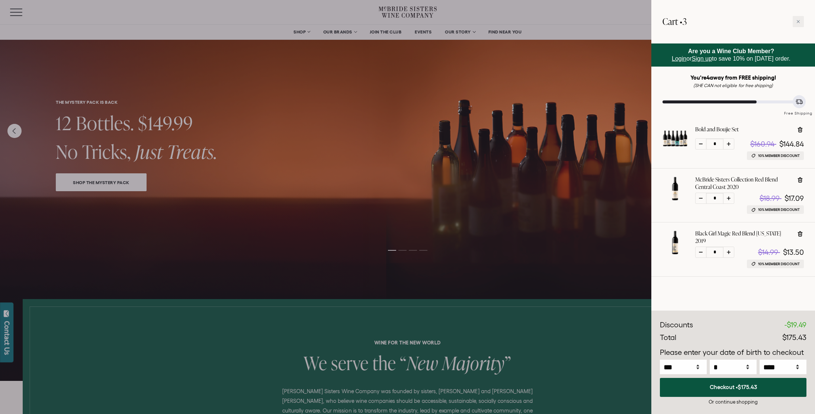  What do you see at coordinates (763, 144) in the screenshot?
I see `span: $160.94` at bounding box center [763, 144].